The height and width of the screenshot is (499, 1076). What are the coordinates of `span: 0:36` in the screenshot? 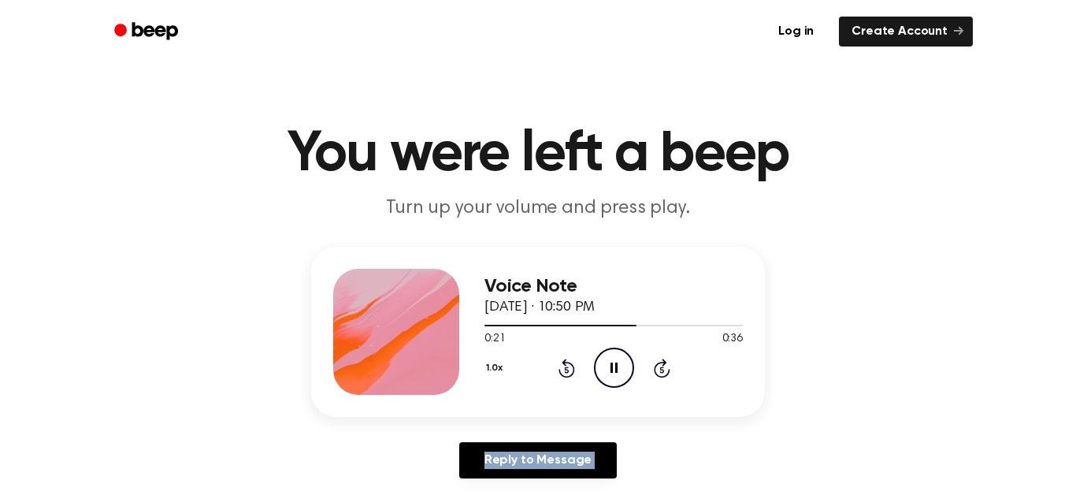 It's located at (732, 339).